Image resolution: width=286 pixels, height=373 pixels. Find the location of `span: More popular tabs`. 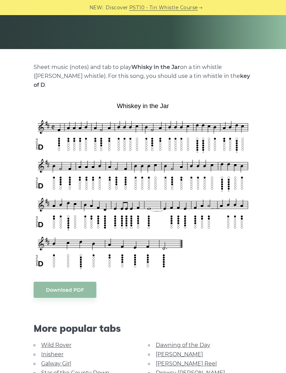

span: More popular tabs is located at coordinates (143, 328).